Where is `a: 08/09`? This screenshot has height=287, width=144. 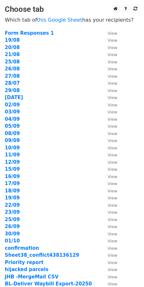 a: 08/09 is located at coordinates (12, 133).